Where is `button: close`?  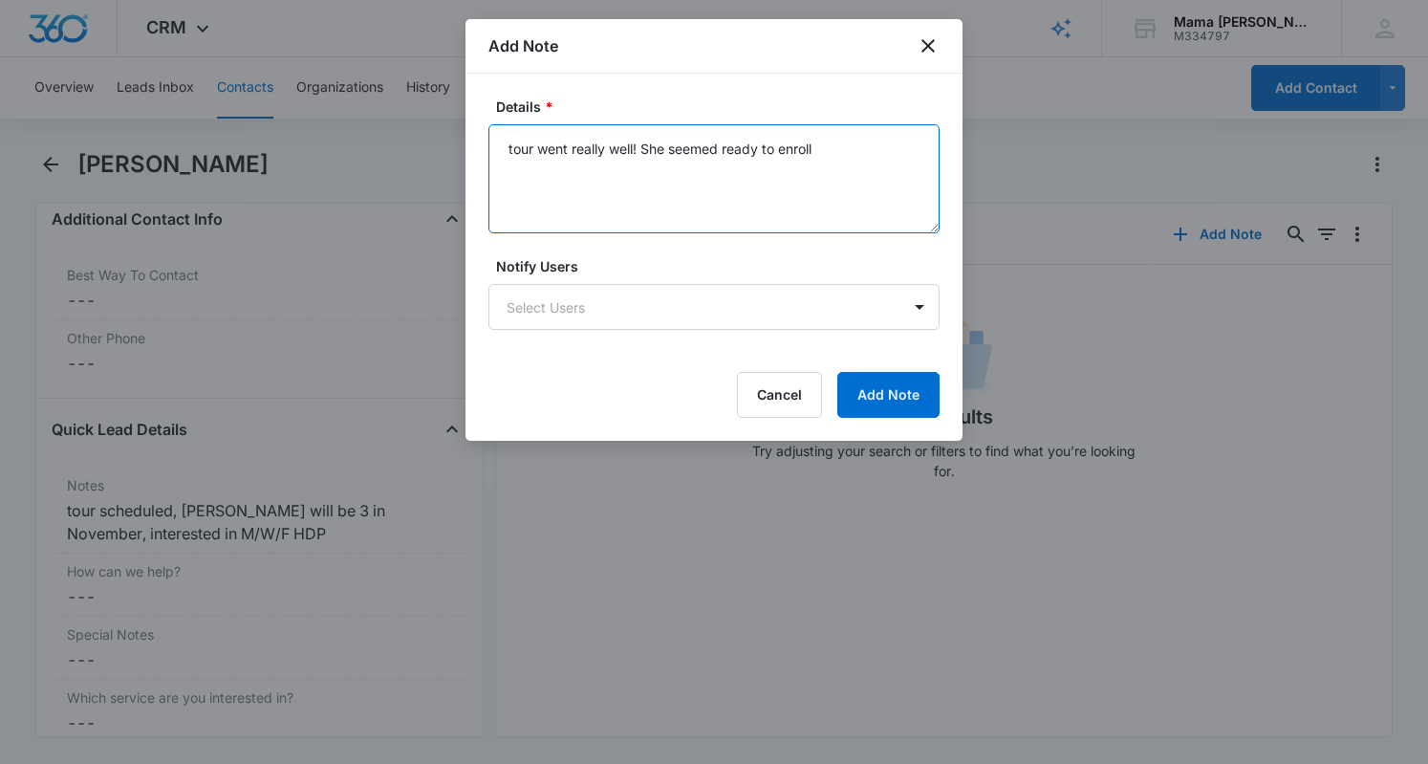
button: close is located at coordinates (928, 46).